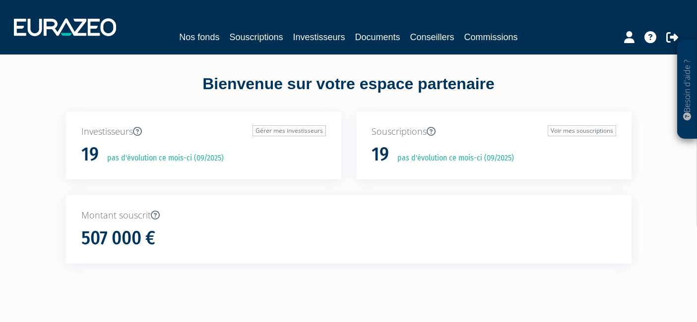 Image resolution: width=697 pixels, height=322 pixels. I want to click on p: Souscriptions, so click(493, 132).